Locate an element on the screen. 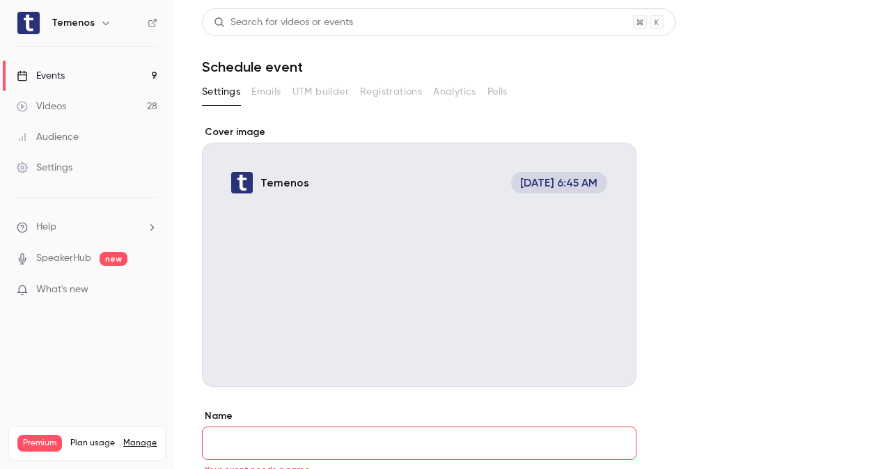 The height and width of the screenshot is (469, 876). span: Plan usage is located at coordinates (93, 444).